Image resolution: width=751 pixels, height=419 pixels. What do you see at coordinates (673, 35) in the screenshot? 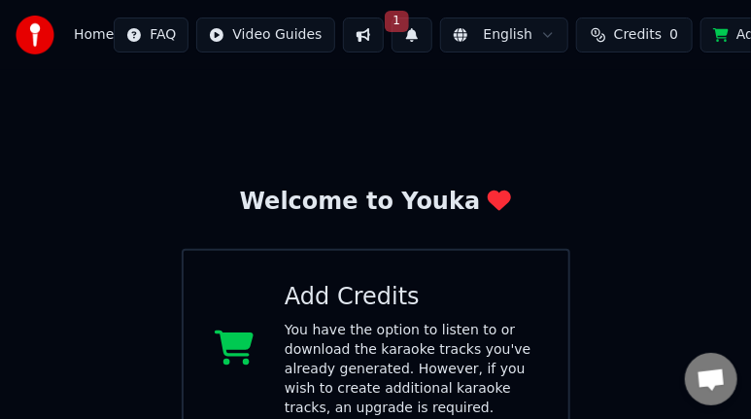
I see `span: 0` at bounding box center [673, 35].